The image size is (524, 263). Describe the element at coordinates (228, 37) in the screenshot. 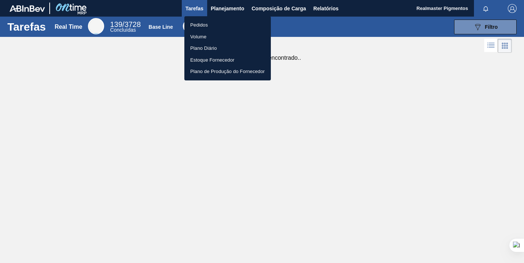

I see `a: Volume` at that location.